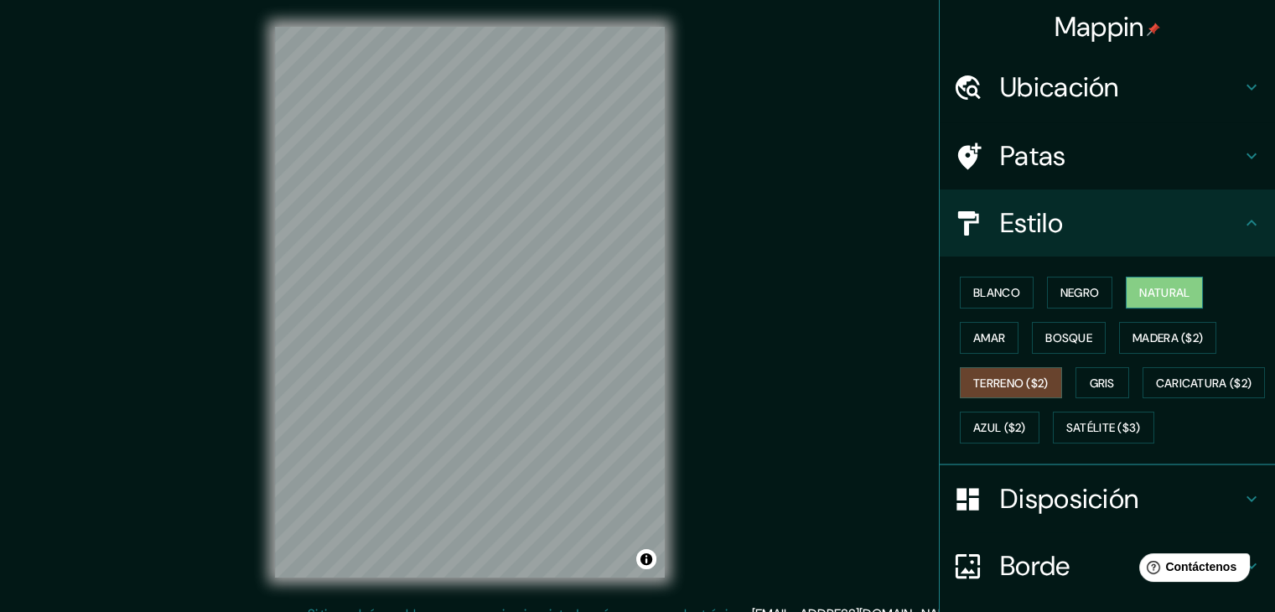 This screenshot has width=1275, height=612. Describe the element at coordinates (1103, 427) in the screenshot. I see `button: Satélite ($3)` at that location.